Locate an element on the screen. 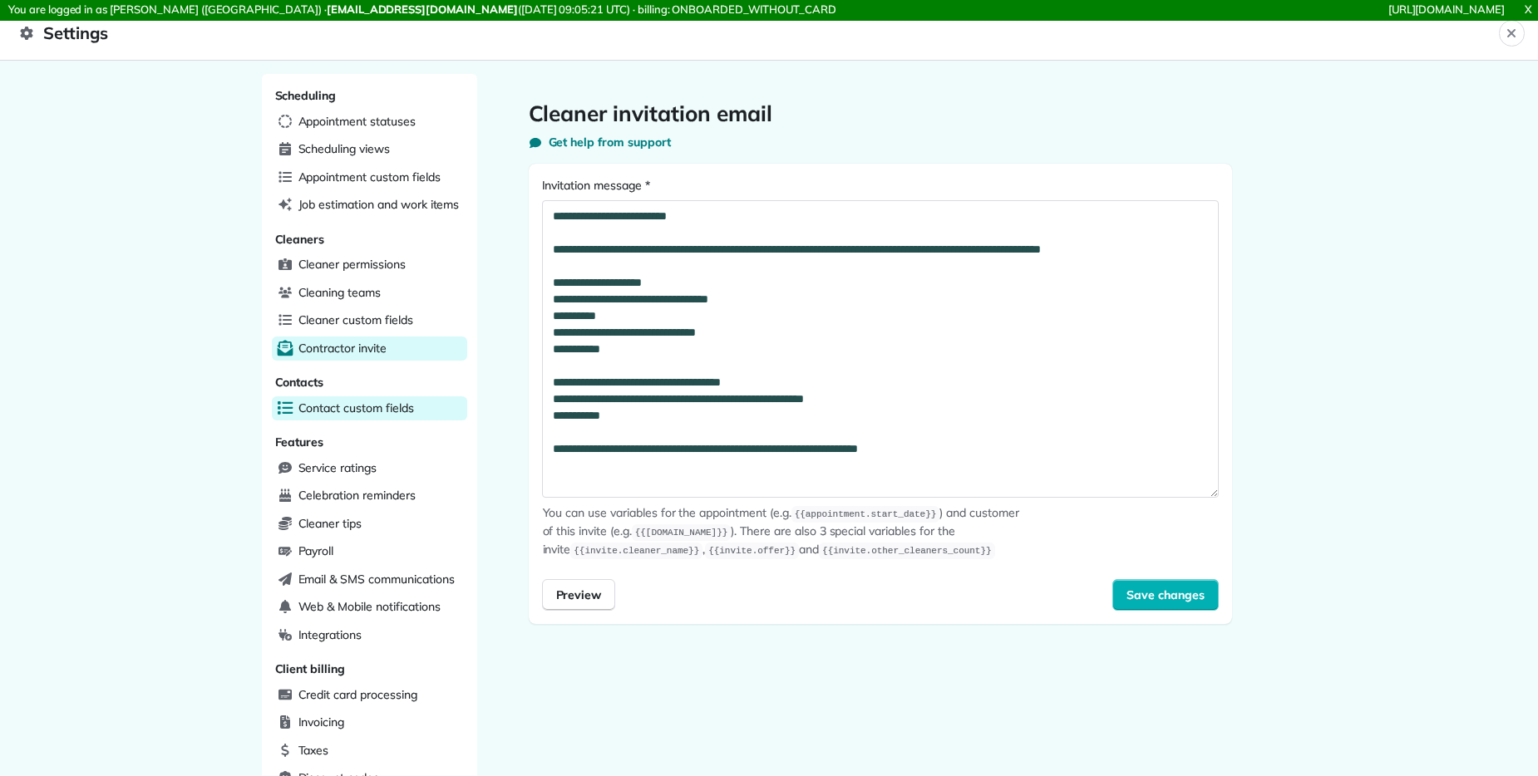 The height and width of the screenshot is (776, 1538). a: Integrations is located at coordinates (369, 636).